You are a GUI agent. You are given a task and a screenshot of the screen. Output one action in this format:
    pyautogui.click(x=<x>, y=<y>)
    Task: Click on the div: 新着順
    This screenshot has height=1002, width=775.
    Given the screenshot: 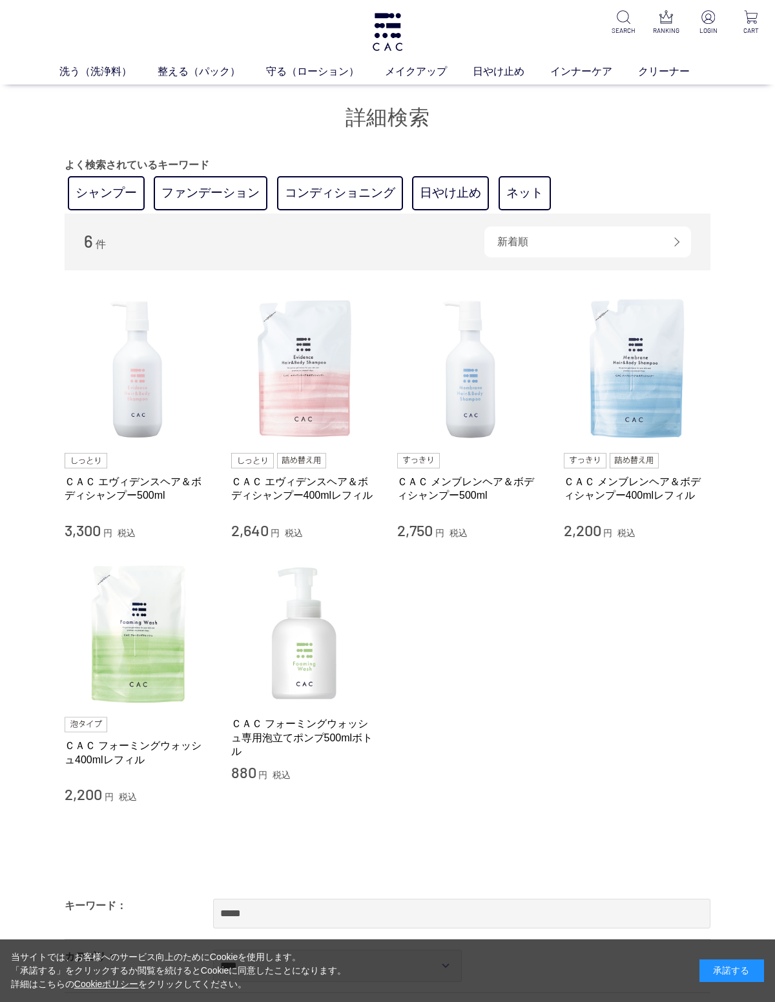 What is the action you would take?
    pyautogui.click(x=587, y=242)
    